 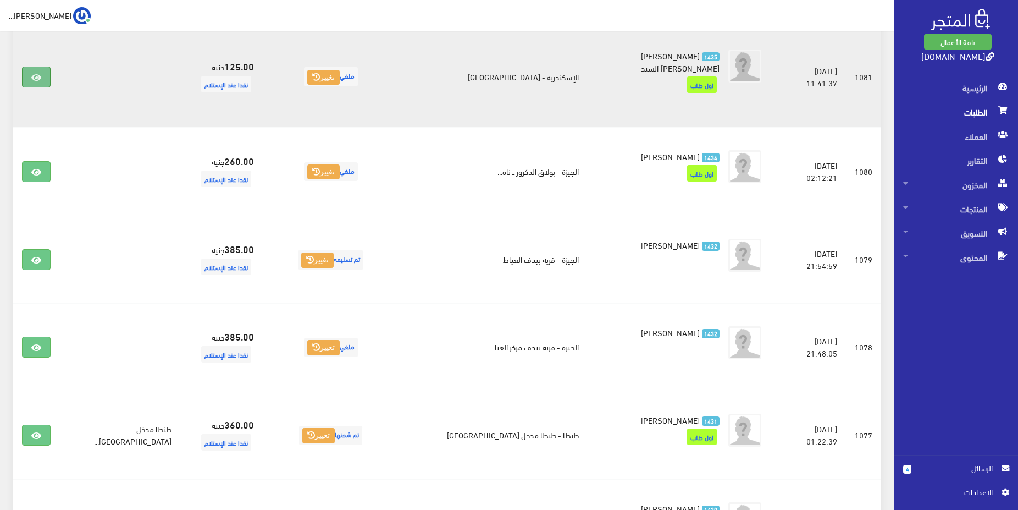 What do you see at coordinates (493, 347) in the screenshot?
I see `td: الجيزة - قريه بيدف مركز العيا...` at bounding box center [493, 347].